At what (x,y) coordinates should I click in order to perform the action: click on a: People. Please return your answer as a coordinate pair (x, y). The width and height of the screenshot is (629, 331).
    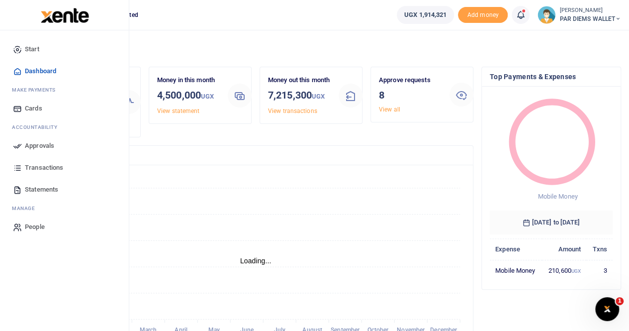
    Looking at the image, I should click on (64, 227).